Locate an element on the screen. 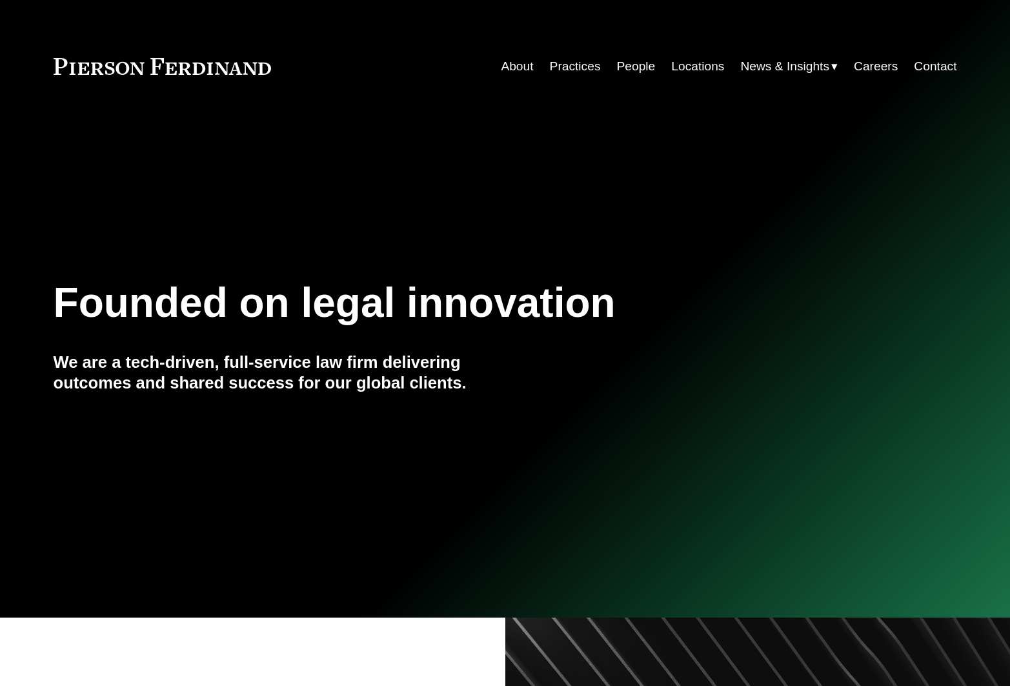  a: Practices is located at coordinates (575, 66).